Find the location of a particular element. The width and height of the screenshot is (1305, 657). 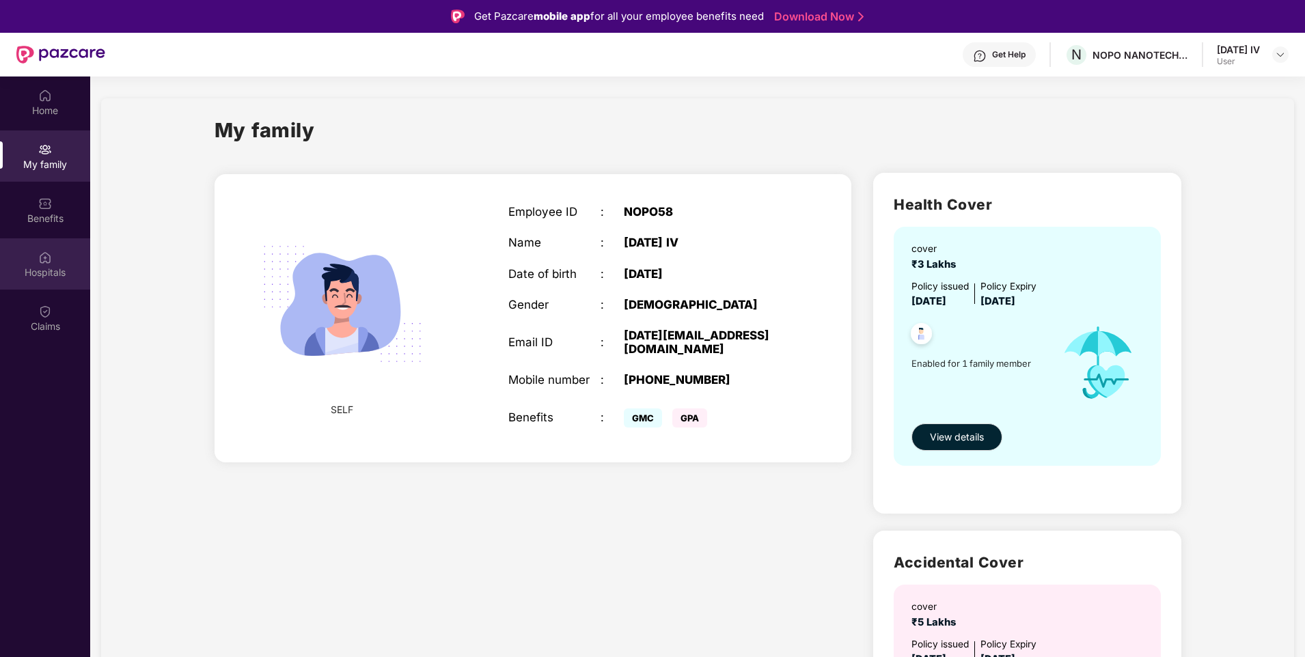

strong: mobile app is located at coordinates (562, 16).